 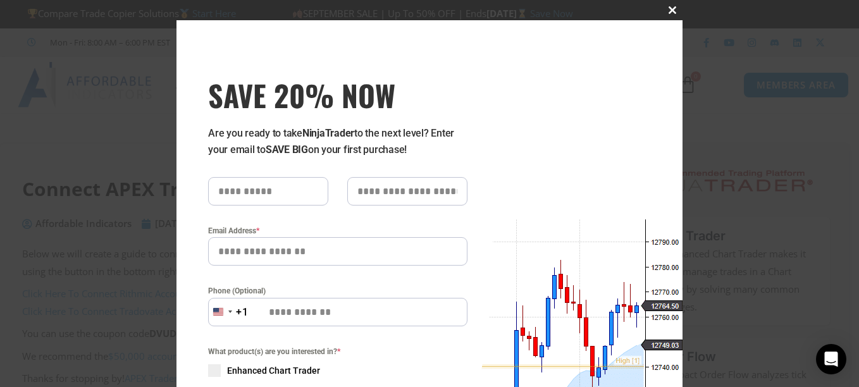 What do you see at coordinates (228, 312) in the screenshot?
I see `button: Selected country` at bounding box center [228, 312].